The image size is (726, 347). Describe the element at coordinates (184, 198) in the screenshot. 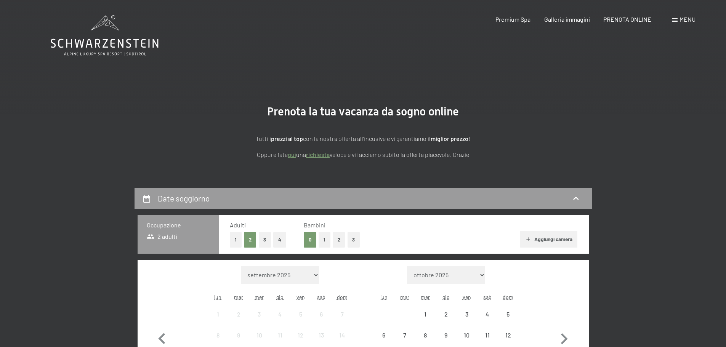

I see `h2: Date soggiorno` at that location.